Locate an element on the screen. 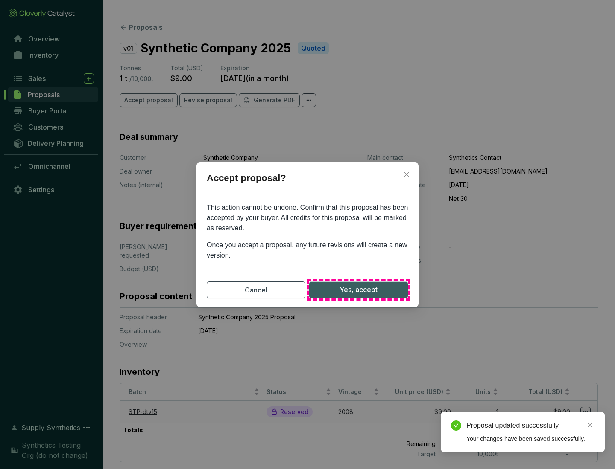  button: Yes, accept is located at coordinates (358, 290).